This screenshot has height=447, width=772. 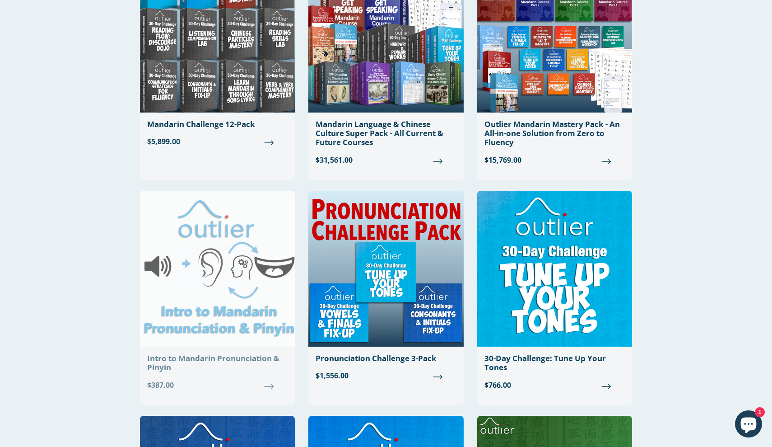 What do you see at coordinates (554, 294) in the screenshot?
I see `a: 30-Day Challenge: Tune Up Your Tones $766.00` at bounding box center [554, 294].